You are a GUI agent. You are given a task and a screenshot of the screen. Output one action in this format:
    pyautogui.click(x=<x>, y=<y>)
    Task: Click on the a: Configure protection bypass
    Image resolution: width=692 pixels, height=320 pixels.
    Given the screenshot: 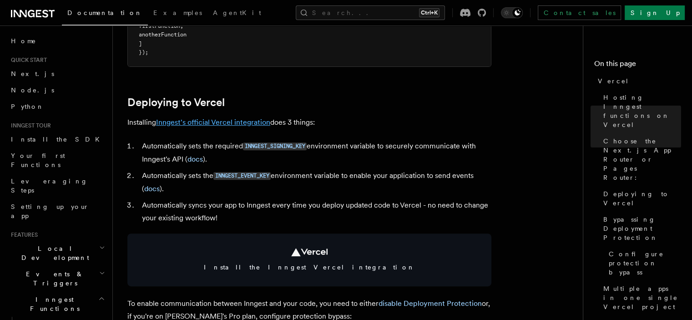 What is the action you would take?
    pyautogui.click(x=642, y=263)
    